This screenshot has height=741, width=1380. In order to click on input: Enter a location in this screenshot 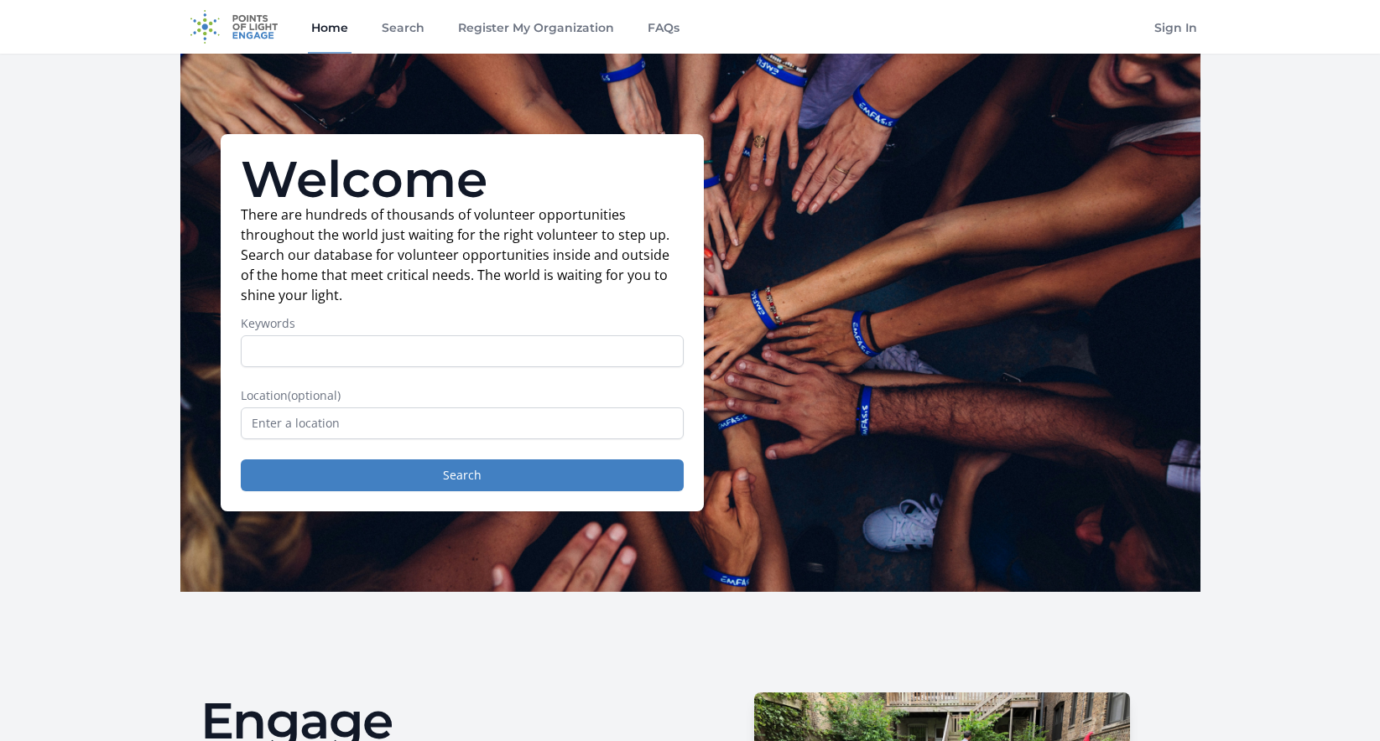, I will do `click(462, 424)`.